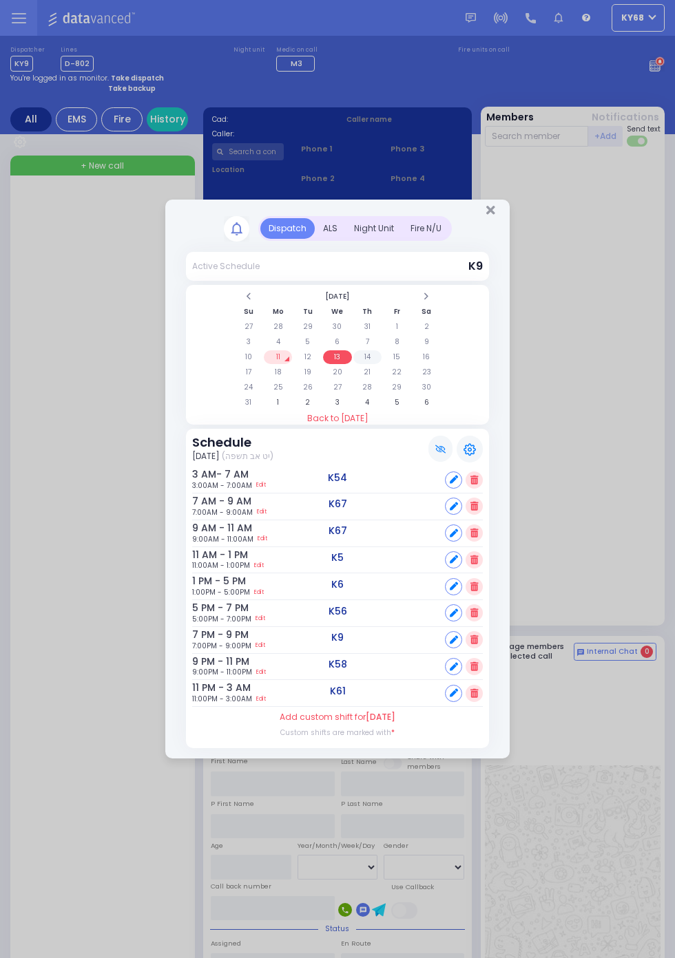 Image resolution: width=675 pixels, height=958 pixels. Describe the element at coordinates (367, 357) in the screenshot. I see `td: 14` at that location.